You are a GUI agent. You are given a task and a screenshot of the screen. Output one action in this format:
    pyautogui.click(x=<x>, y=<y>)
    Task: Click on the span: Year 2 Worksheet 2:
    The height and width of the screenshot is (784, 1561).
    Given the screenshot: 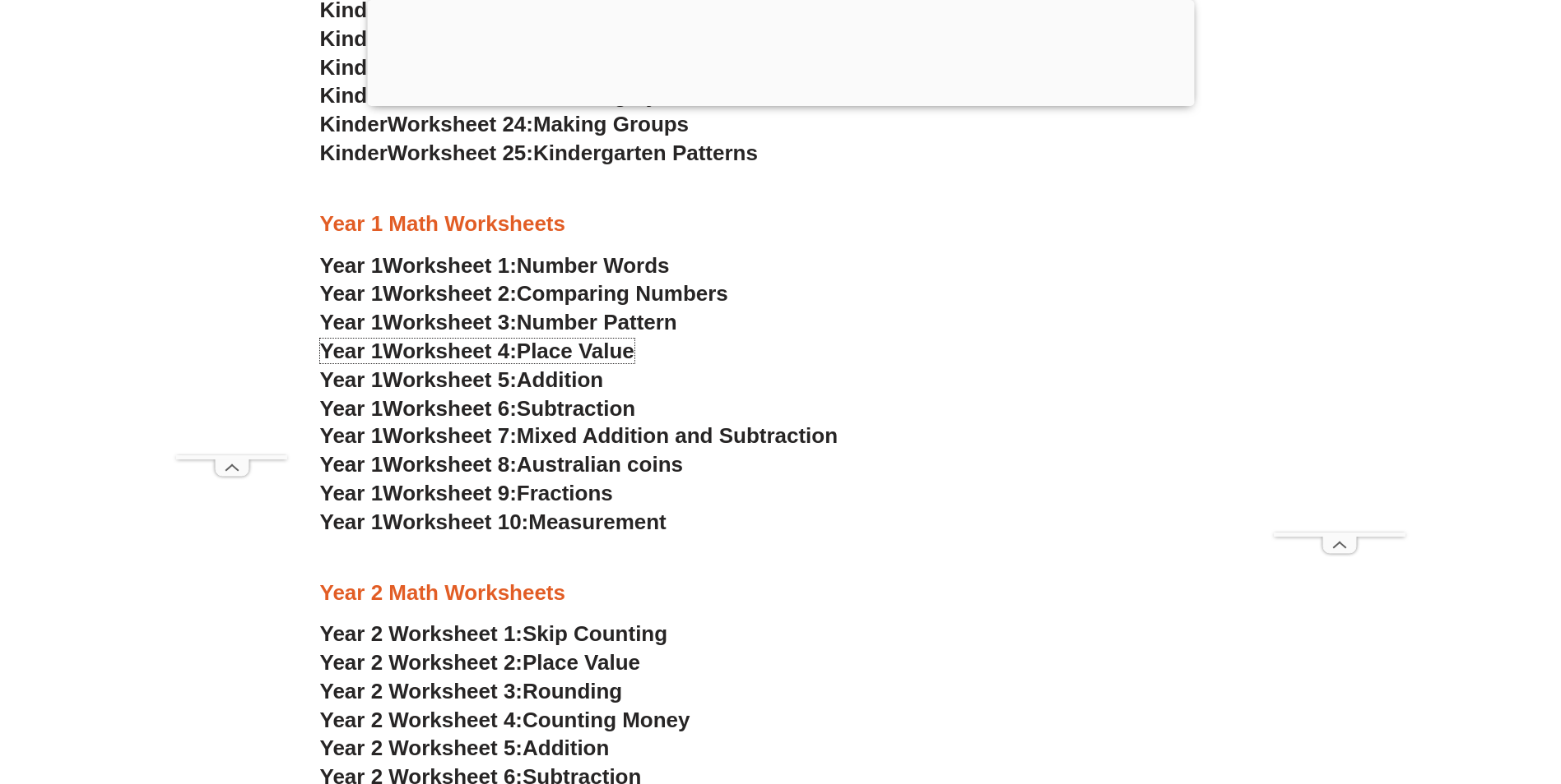 What is the action you would take?
    pyautogui.click(x=421, y=663)
    